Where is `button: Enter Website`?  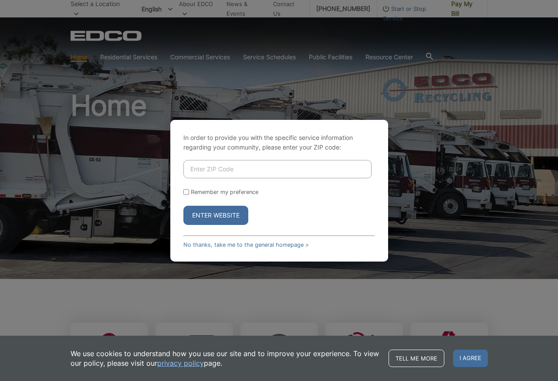 button: Enter Website is located at coordinates (216, 215).